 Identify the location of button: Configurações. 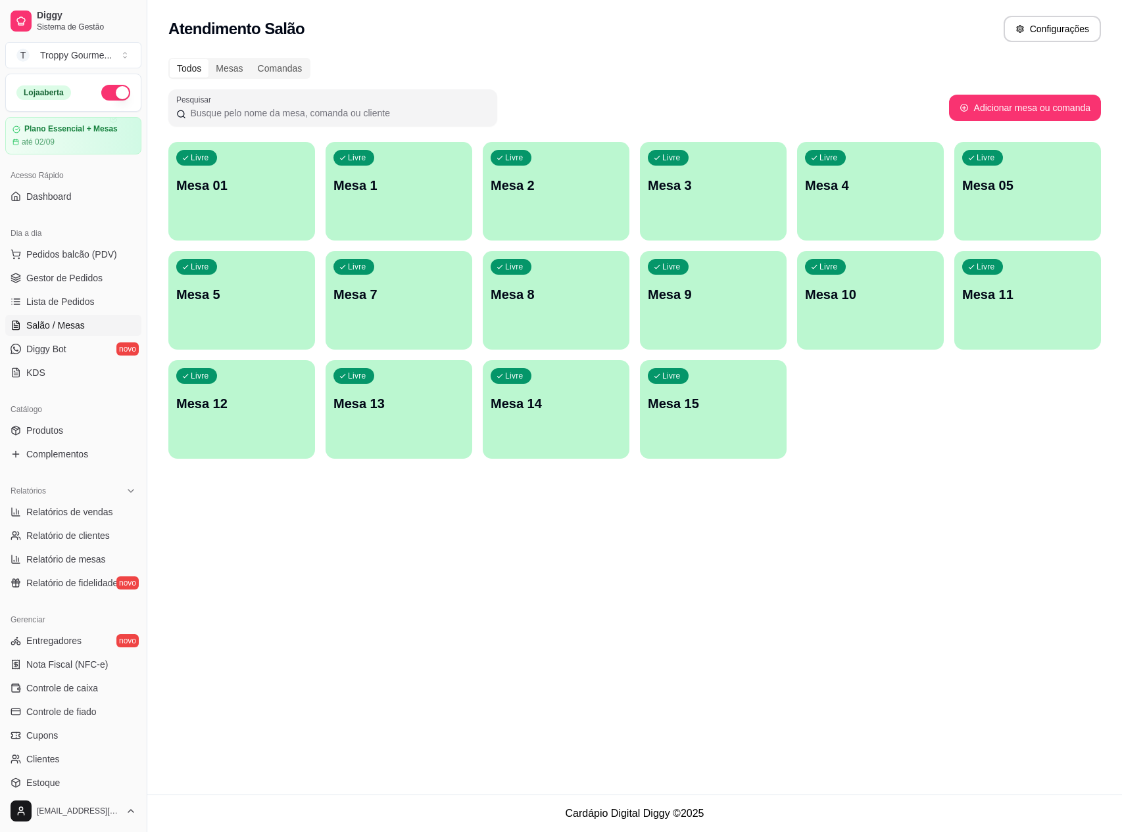
(1052, 29).